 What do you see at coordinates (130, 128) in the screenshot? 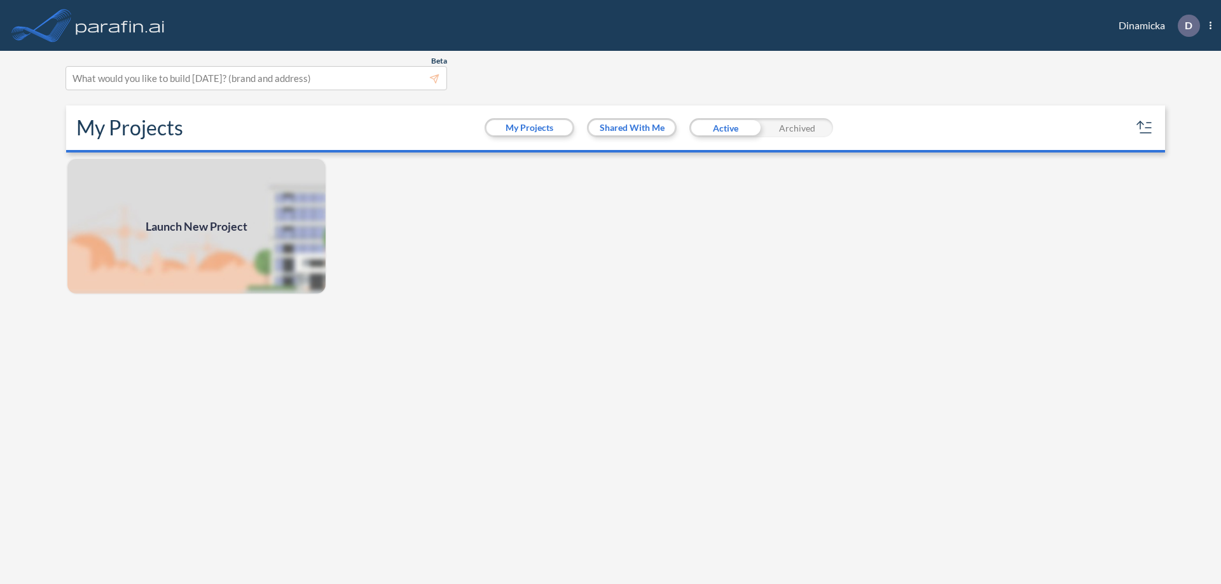
I see `h2: My Projects` at bounding box center [130, 128].